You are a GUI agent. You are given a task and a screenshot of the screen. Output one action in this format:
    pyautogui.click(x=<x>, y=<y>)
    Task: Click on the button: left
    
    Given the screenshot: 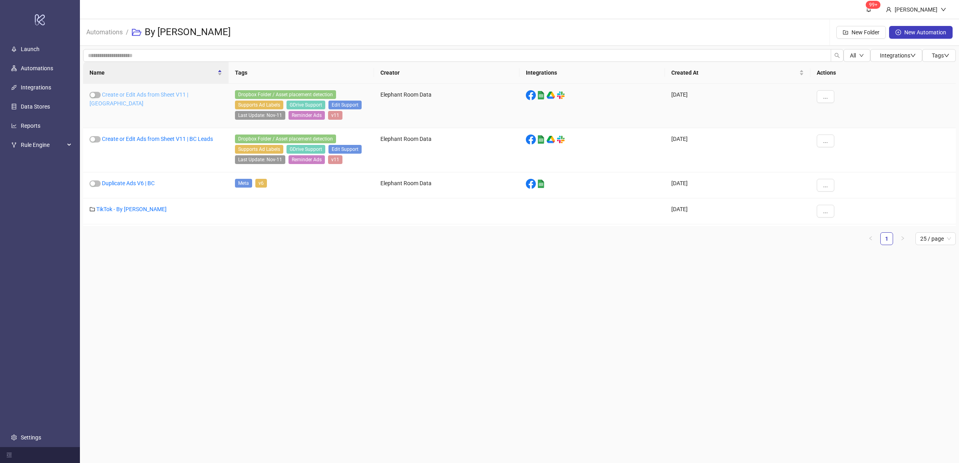 What is the action you would take?
    pyautogui.click(x=871, y=239)
    